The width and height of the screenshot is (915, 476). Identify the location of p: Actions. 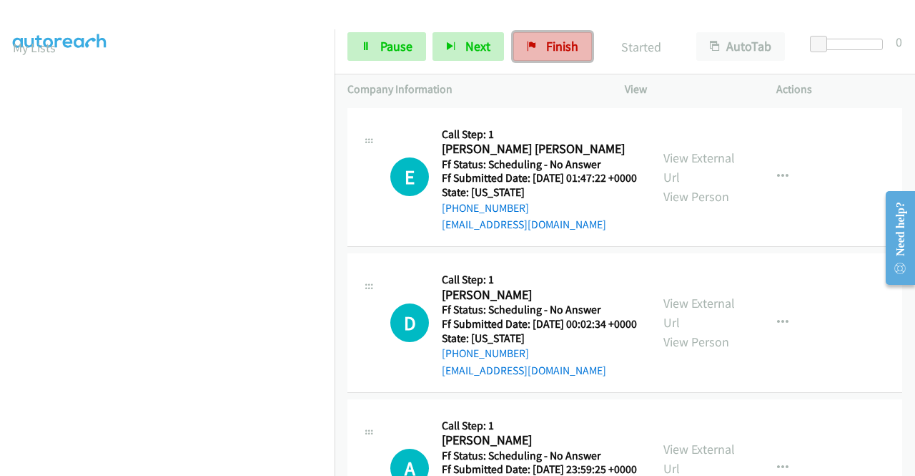
(839, 89).